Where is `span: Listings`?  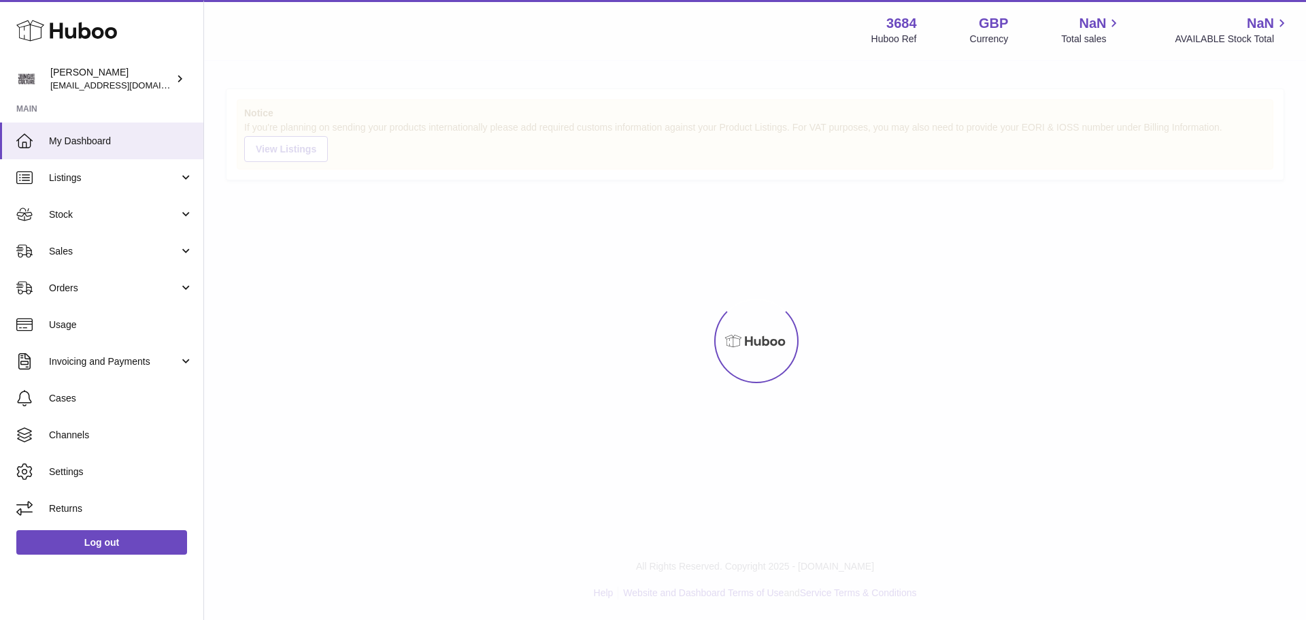
span: Listings is located at coordinates (114, 178).